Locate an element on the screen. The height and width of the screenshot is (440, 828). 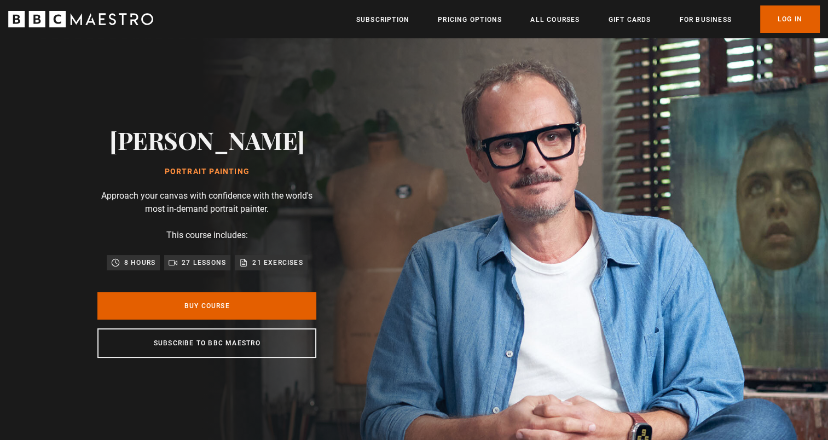
a: Pricing Options is located at coordinates (469, 20).